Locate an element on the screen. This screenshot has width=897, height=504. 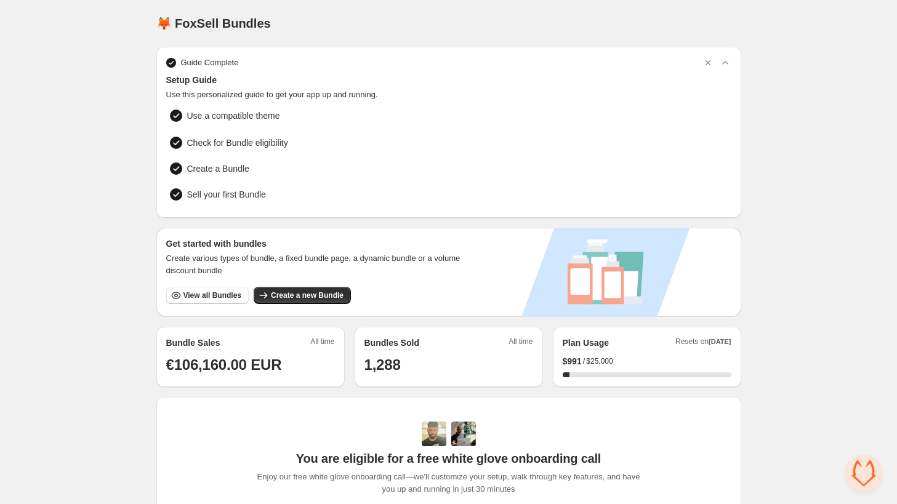
div: Open chat is located at coordinates (864, 474).